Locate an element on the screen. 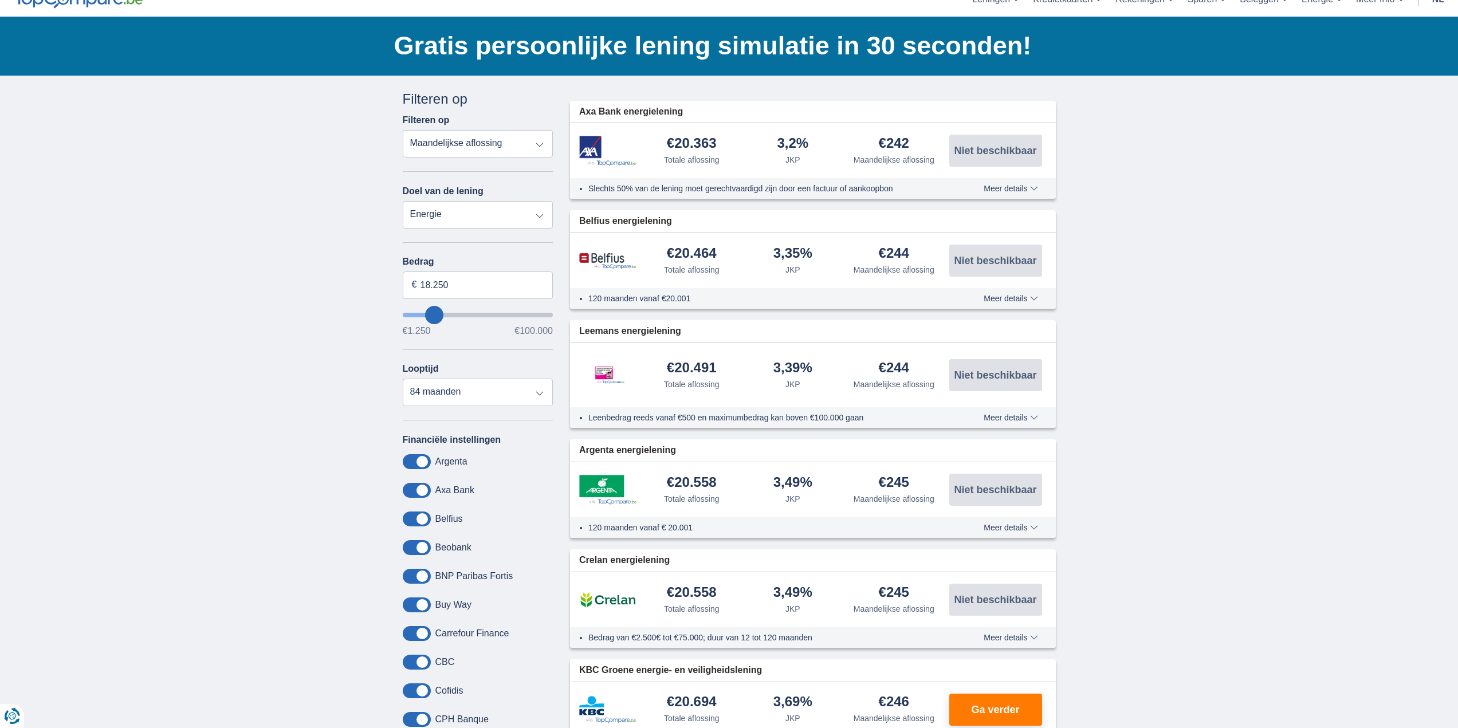 The height and width of the screenshot is (728, 1458). li: Slechts 50% van de lening moet gerechtvaardigd zijn door een factuur of aankoopbon is located at coordinates (765, 188).